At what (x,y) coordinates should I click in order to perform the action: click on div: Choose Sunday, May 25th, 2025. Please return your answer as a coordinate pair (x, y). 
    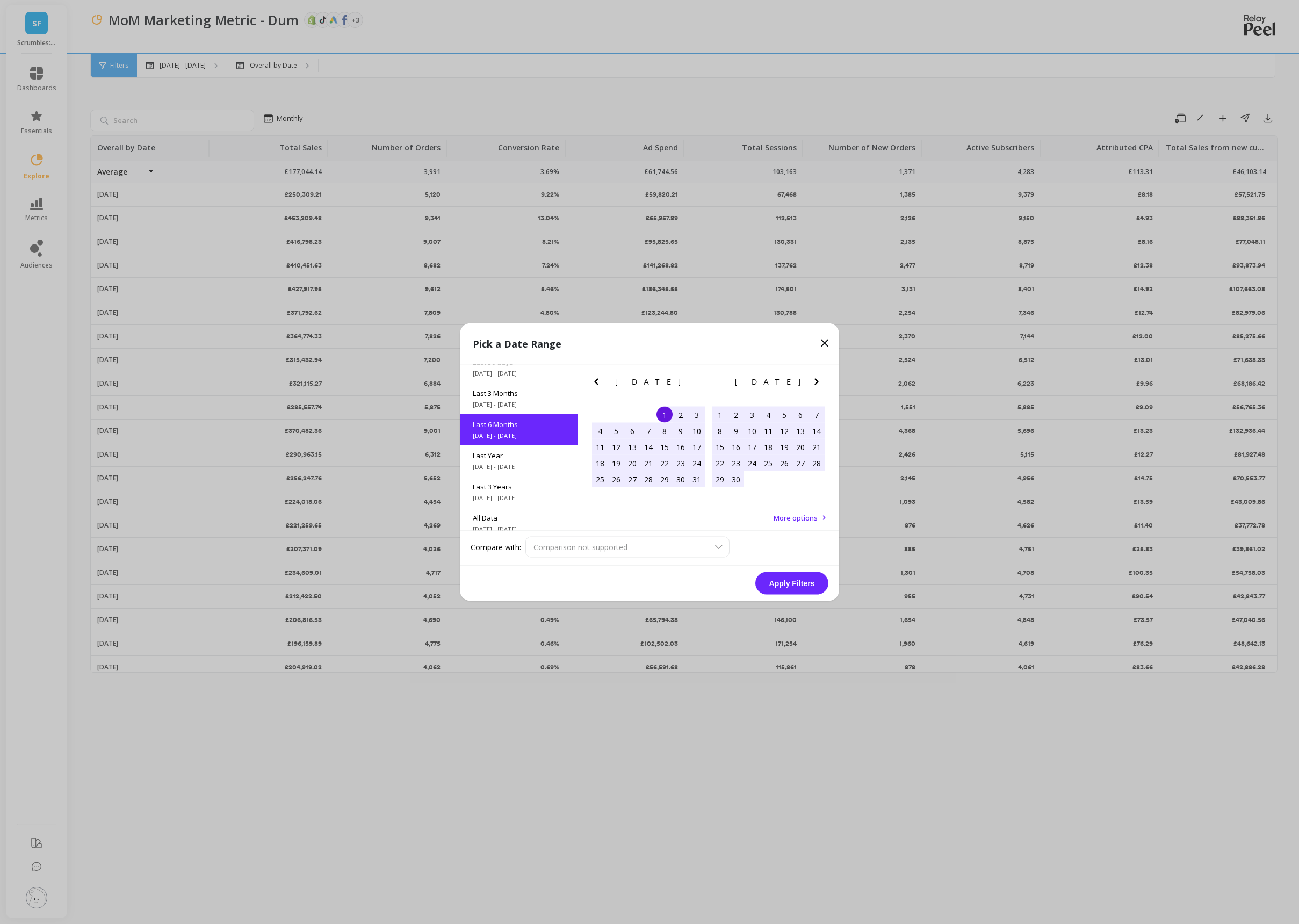
    Looking at the image, I should click on (600, 479).